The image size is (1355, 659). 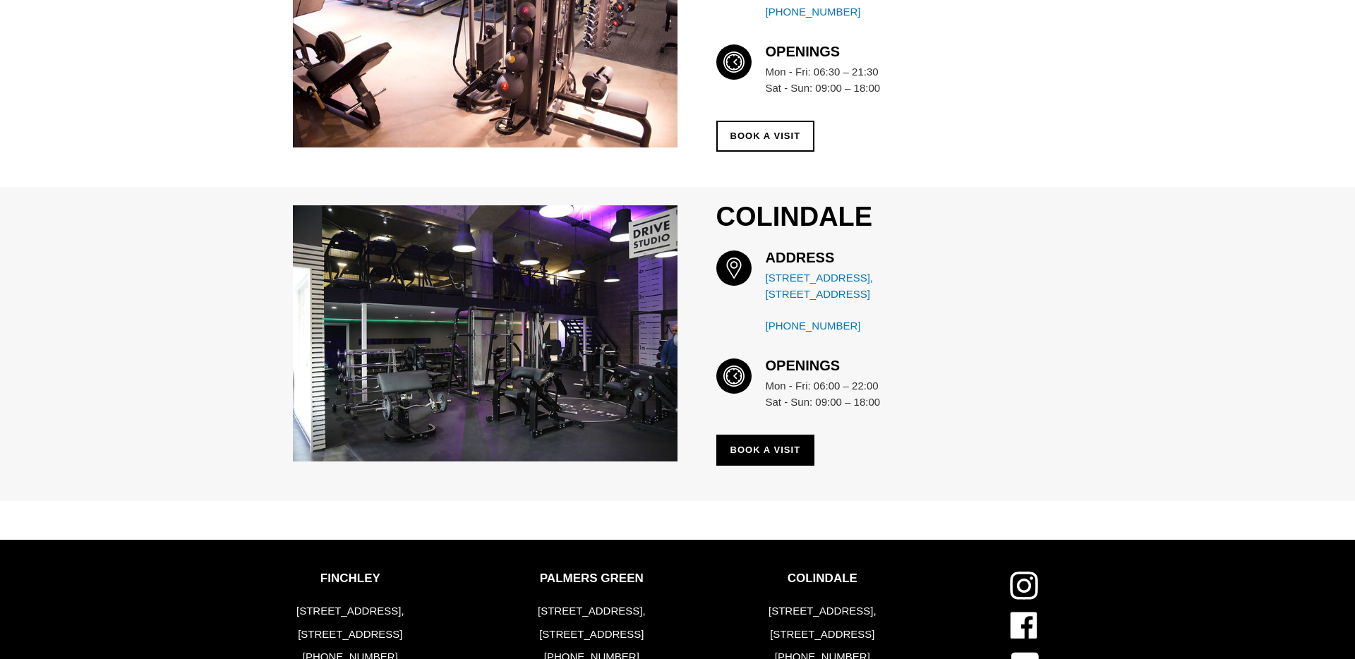 What do you see at coordinates (848, 258) in the screenshot?
I see `h5: ADDRESS` at bounding box center [848, 258].